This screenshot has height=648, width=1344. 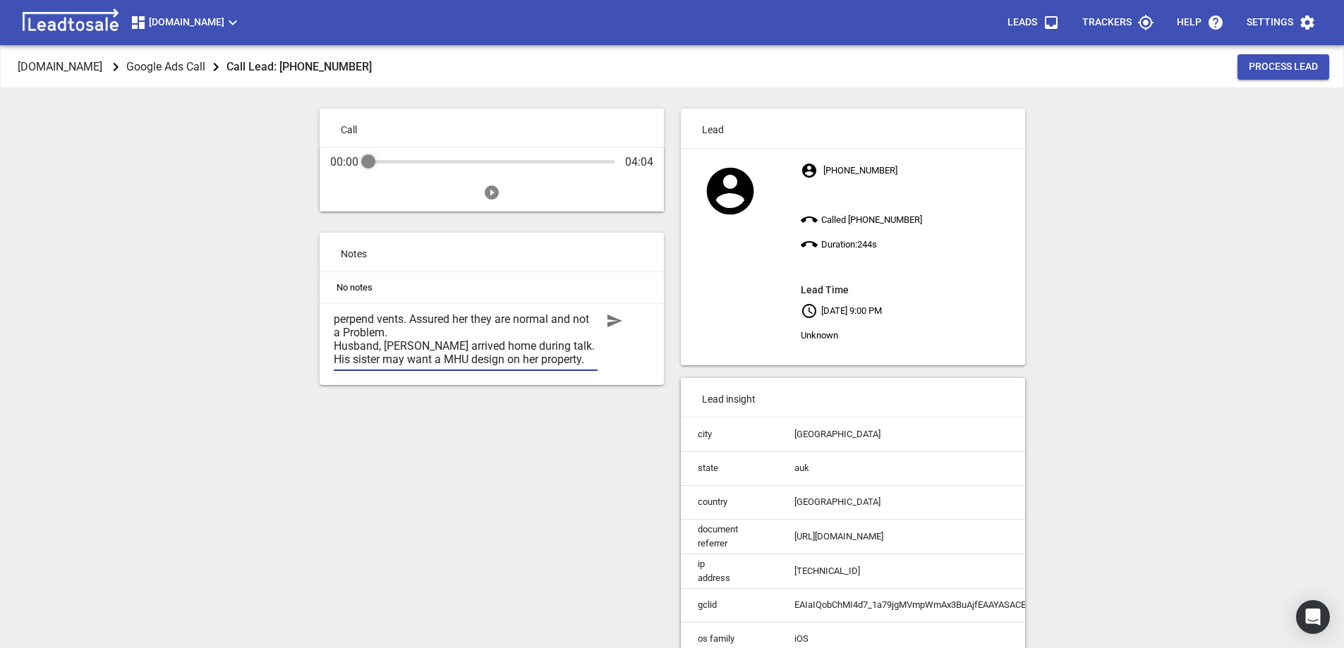 I want to click on td: city, so click(x=729, y=435).